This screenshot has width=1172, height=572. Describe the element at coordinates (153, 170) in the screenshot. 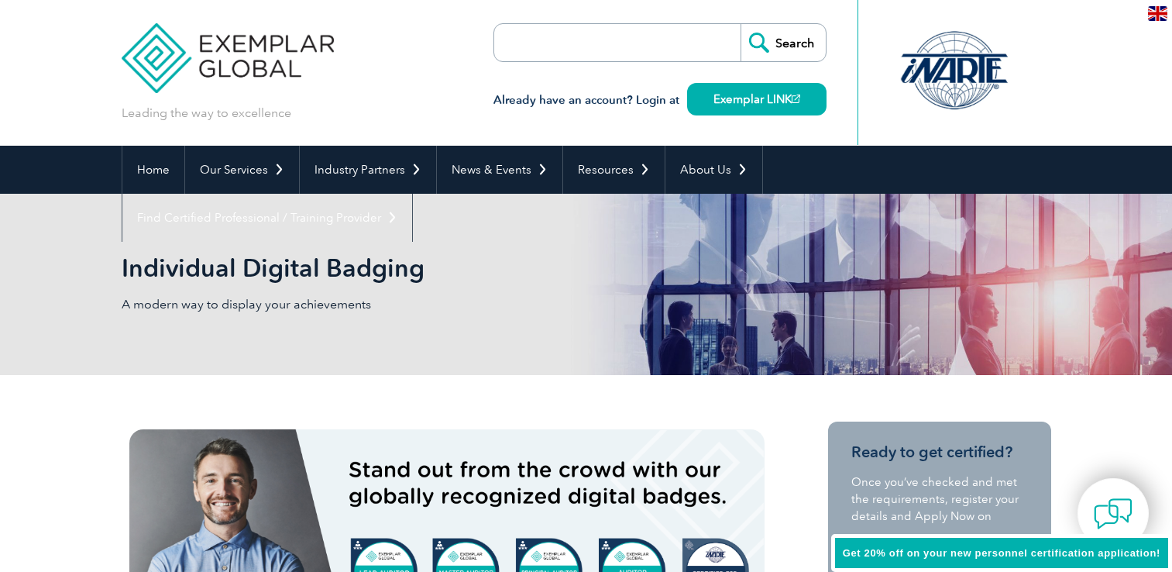

I see `a: Home` at that location.